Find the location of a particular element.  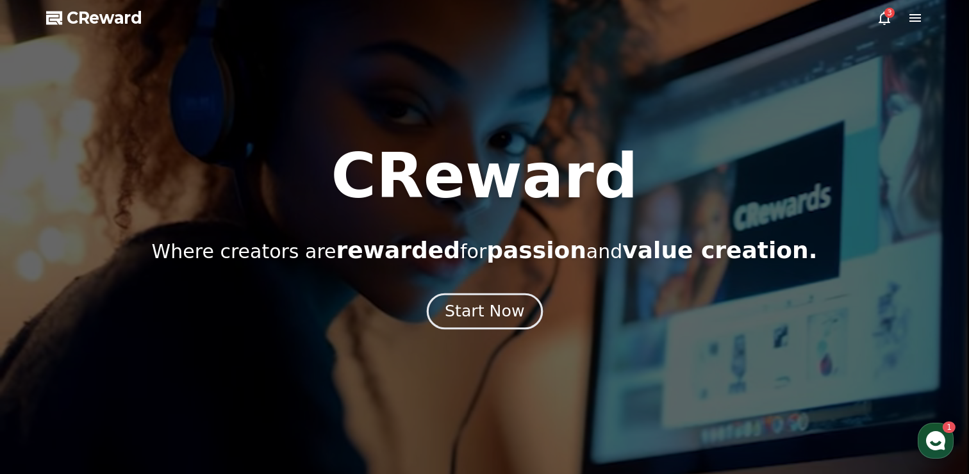

a: 1Messages is located at coordinates (125, 384).